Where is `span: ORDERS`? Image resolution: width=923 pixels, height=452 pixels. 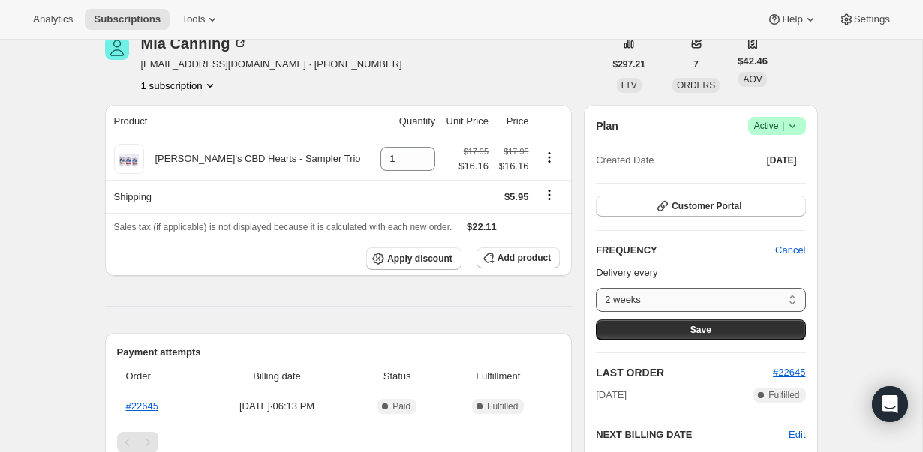
span: ORDERS is located at coordinates (696, 86).